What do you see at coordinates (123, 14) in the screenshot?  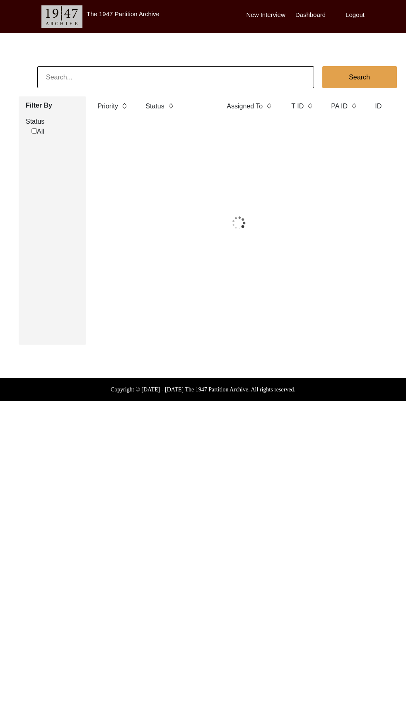 I see `label: The 1947 Partition Archive` at bounding box center [123, 14].